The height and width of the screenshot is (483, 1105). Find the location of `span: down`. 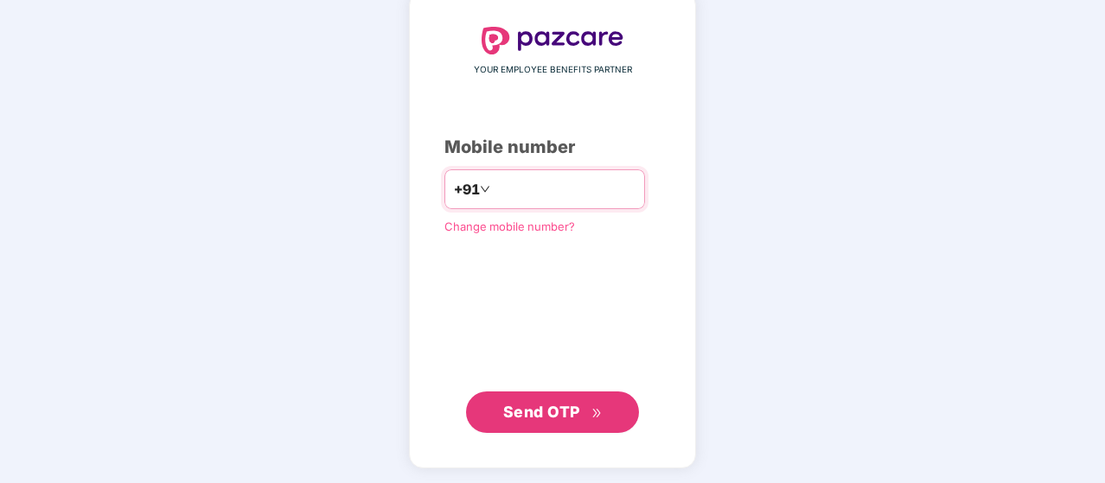

span: down is located at coordinates (485, 189).